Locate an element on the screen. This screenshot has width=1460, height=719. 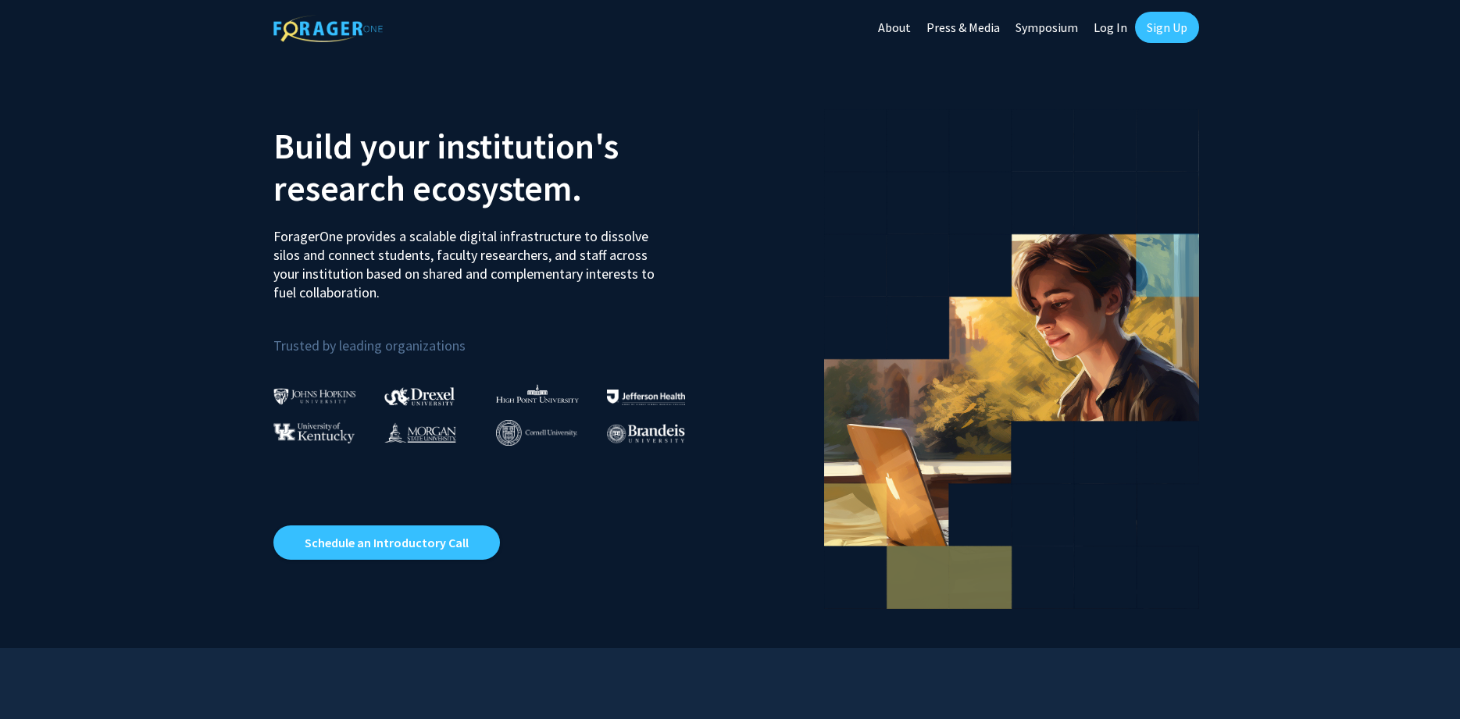
img: Cornell University is located at coordinates (537, 433).